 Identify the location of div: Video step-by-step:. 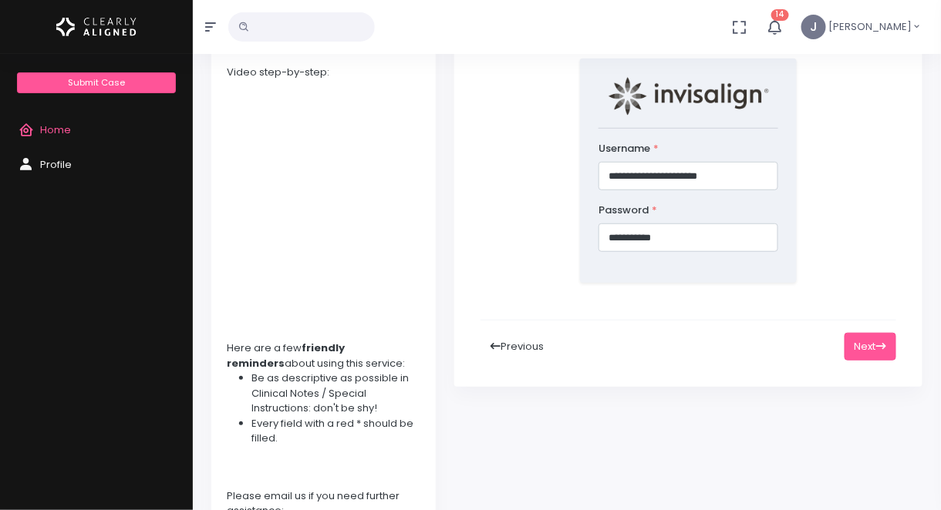
(323, 72).